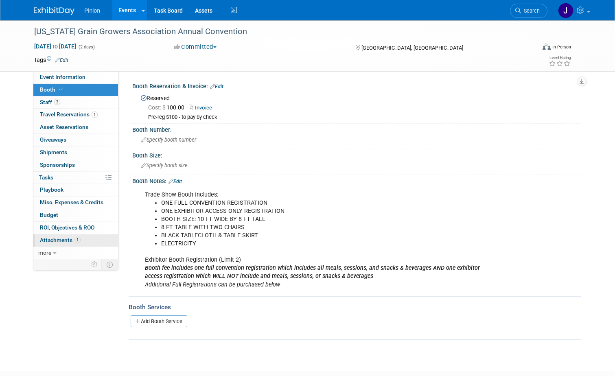 The height and width of the screenshot is (376, 615). I want to click on span: ROI, Objectives & ROO, so click(67, 227).